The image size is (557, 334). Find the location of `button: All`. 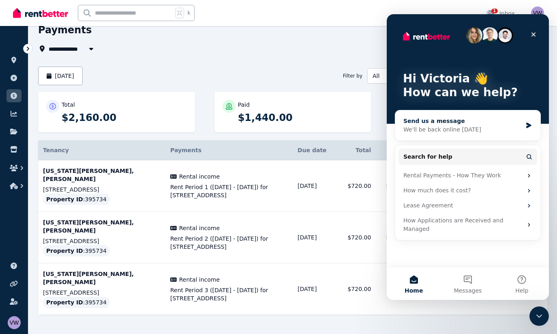

button: All is located at coordinates (419, 76).